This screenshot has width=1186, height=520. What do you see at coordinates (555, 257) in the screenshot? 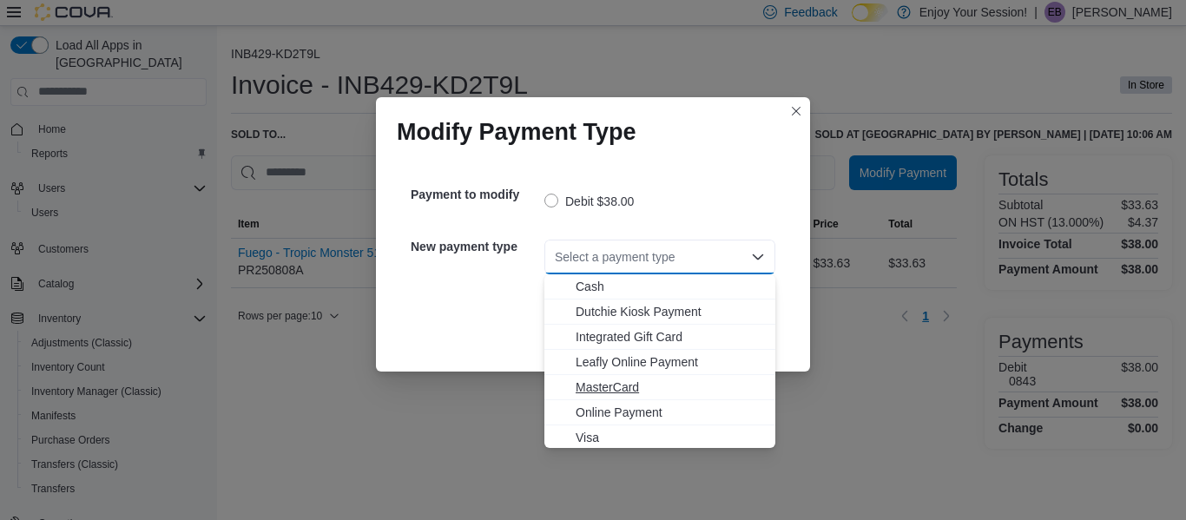
I see `input: Accessible screen reader label` at bounding box center [555, 257].